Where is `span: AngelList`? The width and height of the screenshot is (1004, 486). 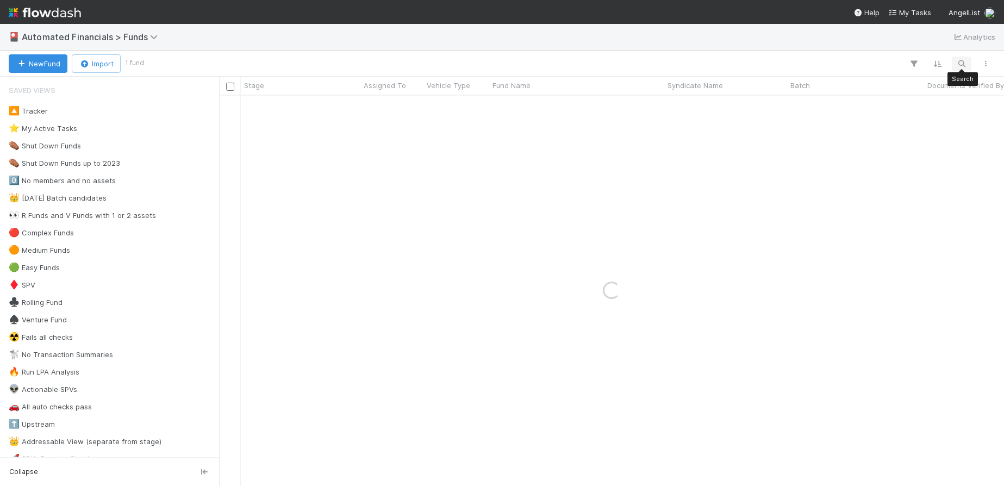
span: AngelList is located at coordinates (964, 12).